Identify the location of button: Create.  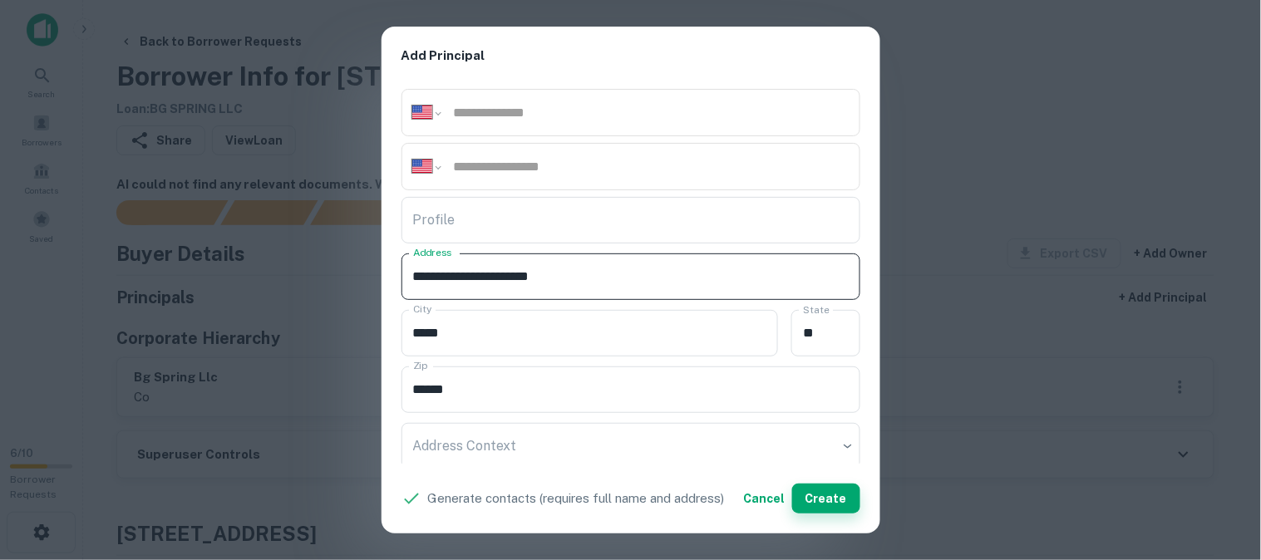
(826, 499).